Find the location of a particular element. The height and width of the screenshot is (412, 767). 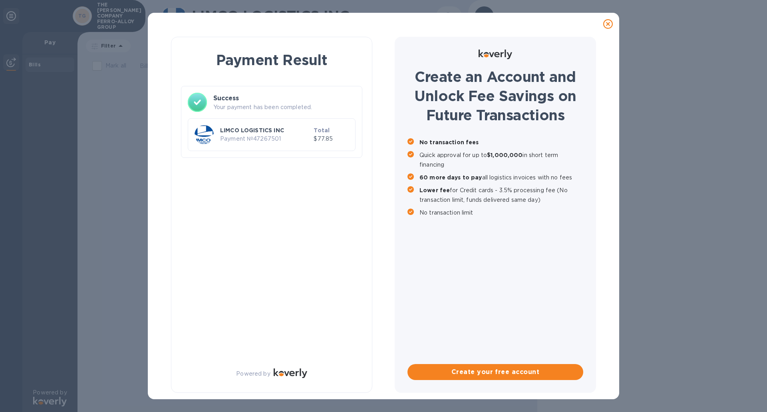

p: $77.85 is located at coordinates (331, 139).